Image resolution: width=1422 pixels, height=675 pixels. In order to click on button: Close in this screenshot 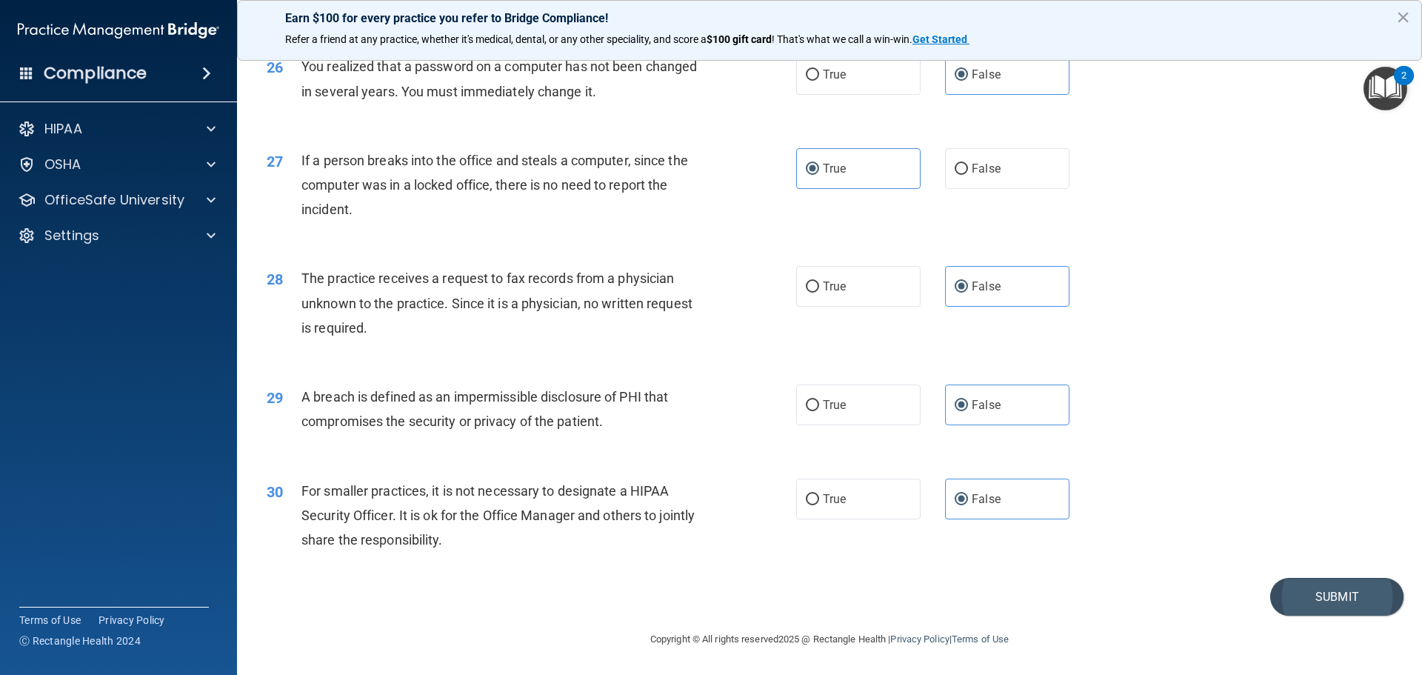, I will do `click(1402, 17)`.